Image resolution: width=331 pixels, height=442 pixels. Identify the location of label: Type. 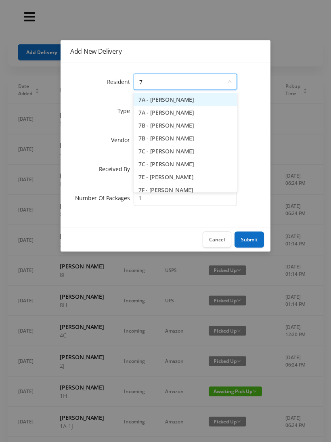
(125, 110).